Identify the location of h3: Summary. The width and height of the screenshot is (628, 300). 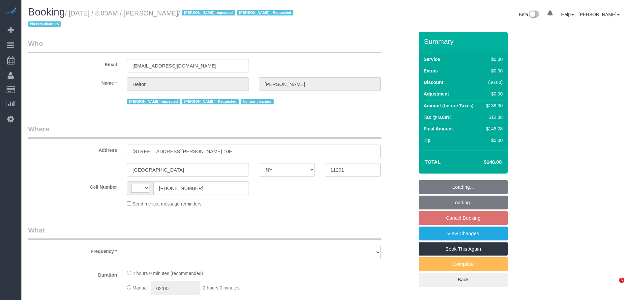
(464, 41).